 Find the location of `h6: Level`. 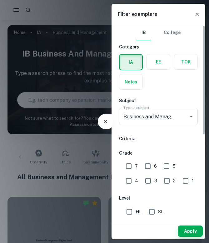

h6: Level is located at coordinates (158, 198).